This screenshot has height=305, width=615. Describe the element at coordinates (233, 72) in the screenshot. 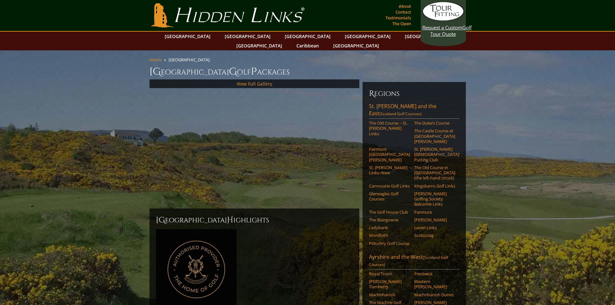

I see `span: G` at that location.